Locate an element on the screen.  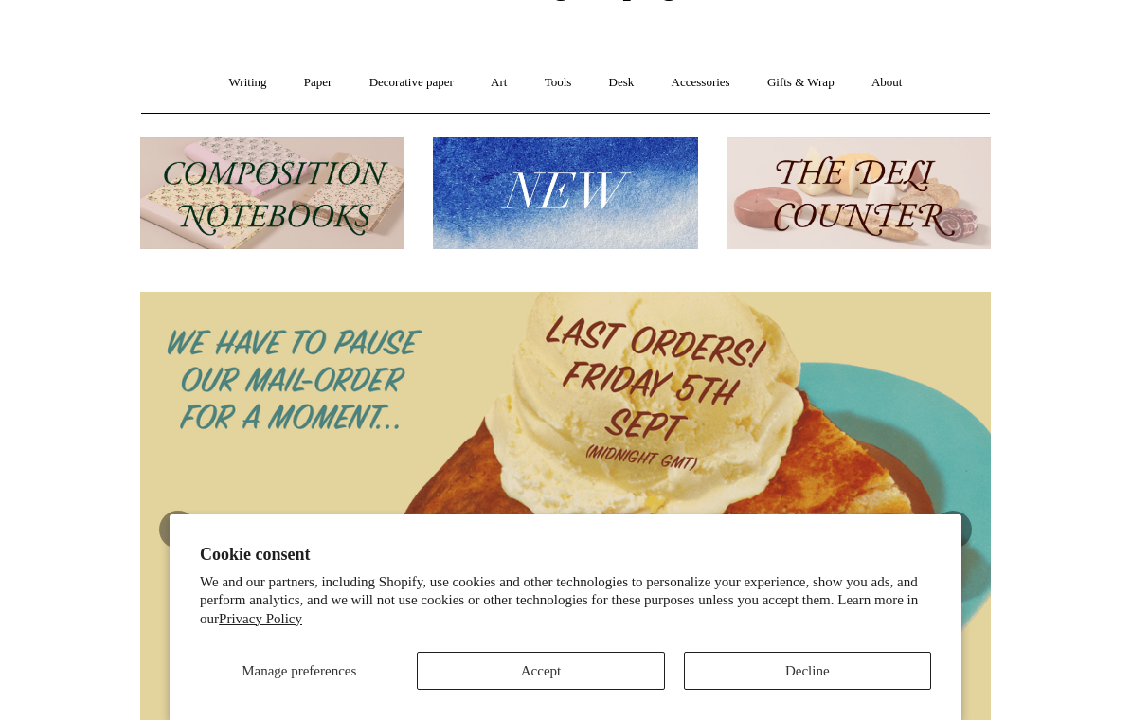
h2: Cookie consent is located at coordinates (565, 554).